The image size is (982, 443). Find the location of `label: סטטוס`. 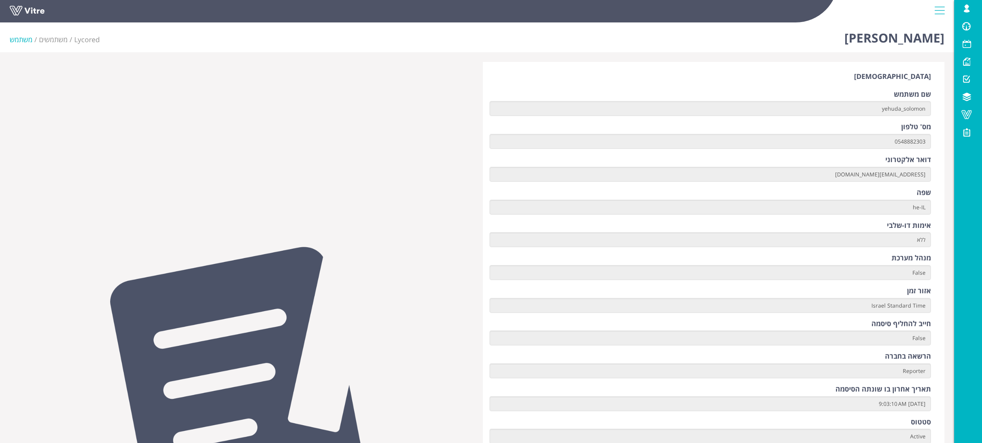

label: סטטוס is located at coordinates (921, 422).